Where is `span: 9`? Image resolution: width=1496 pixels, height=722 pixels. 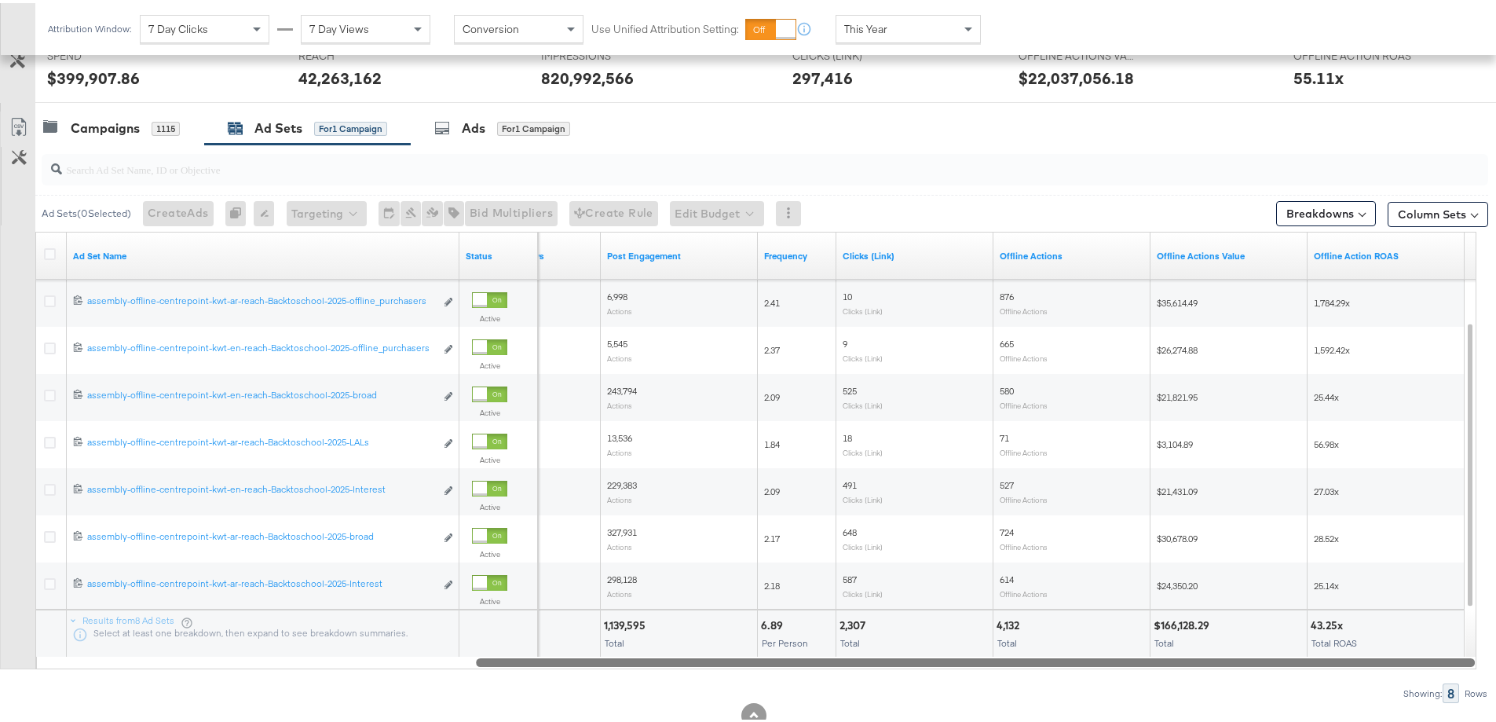 span: 9 is located at coordinates (845, 340).